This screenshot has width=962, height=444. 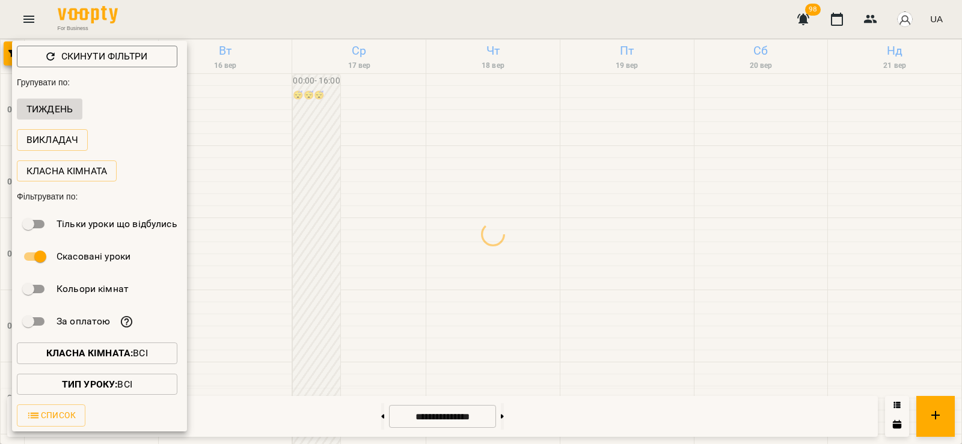 What do you see at coordinates (97, 385) in the screenshot?
I see `button: Тип Уроку:Всі` at bounding box center [97, 385].